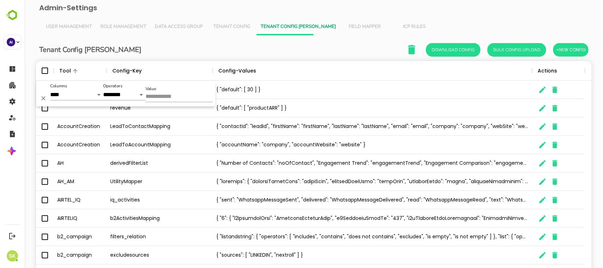 Image resolution: width=603 pixels, height=268 pixels. I want to click on div: iq_activities, so click(135, 200).